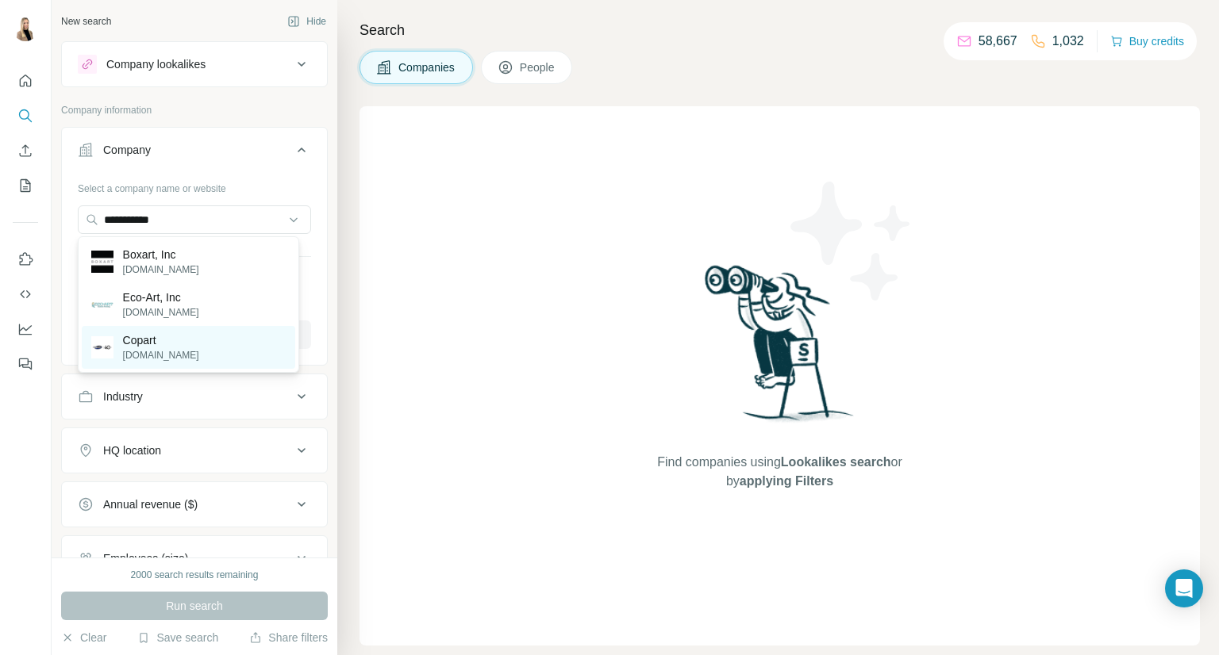 This screenshot has width=1219, height=655. What do you see at coordinates (145, 559) in the screenshot?
I see `div: Employees (size)` at bounding box center [145, 559].